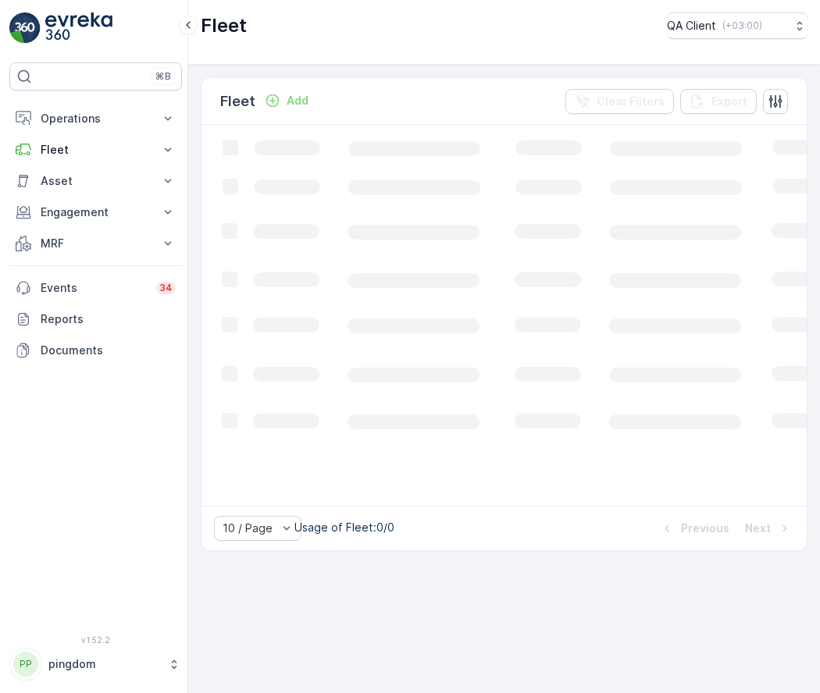 The width and height of the screenshot is (820, 693). Describe the element at coordinates (163, 77) in the screenshot. I see `p: ⌘B` at that location.